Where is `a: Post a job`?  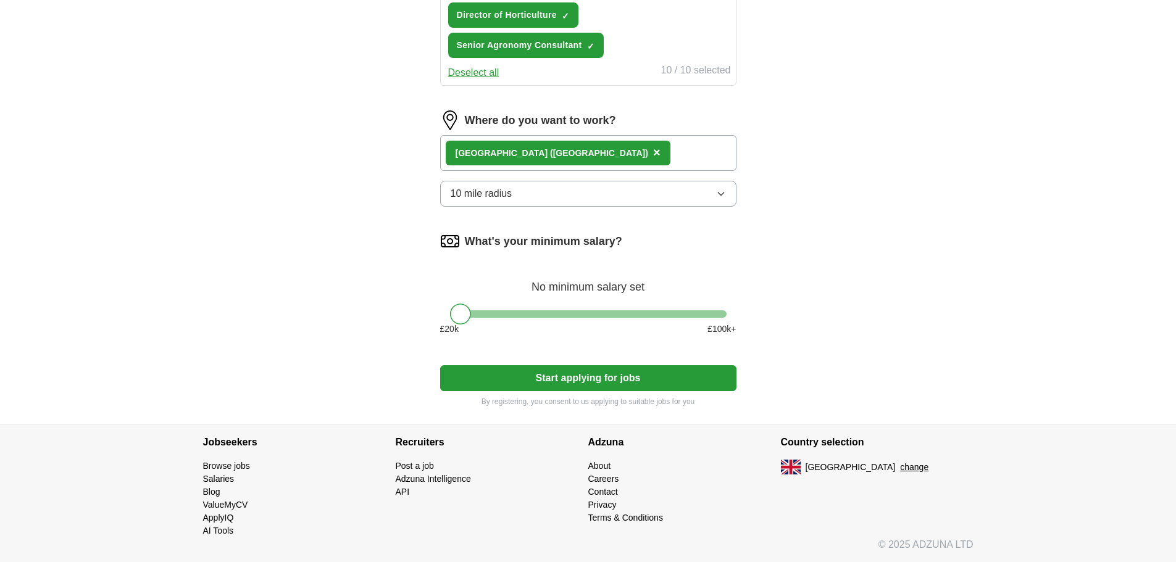 a: Post a job is located at coordinates (415, 466).